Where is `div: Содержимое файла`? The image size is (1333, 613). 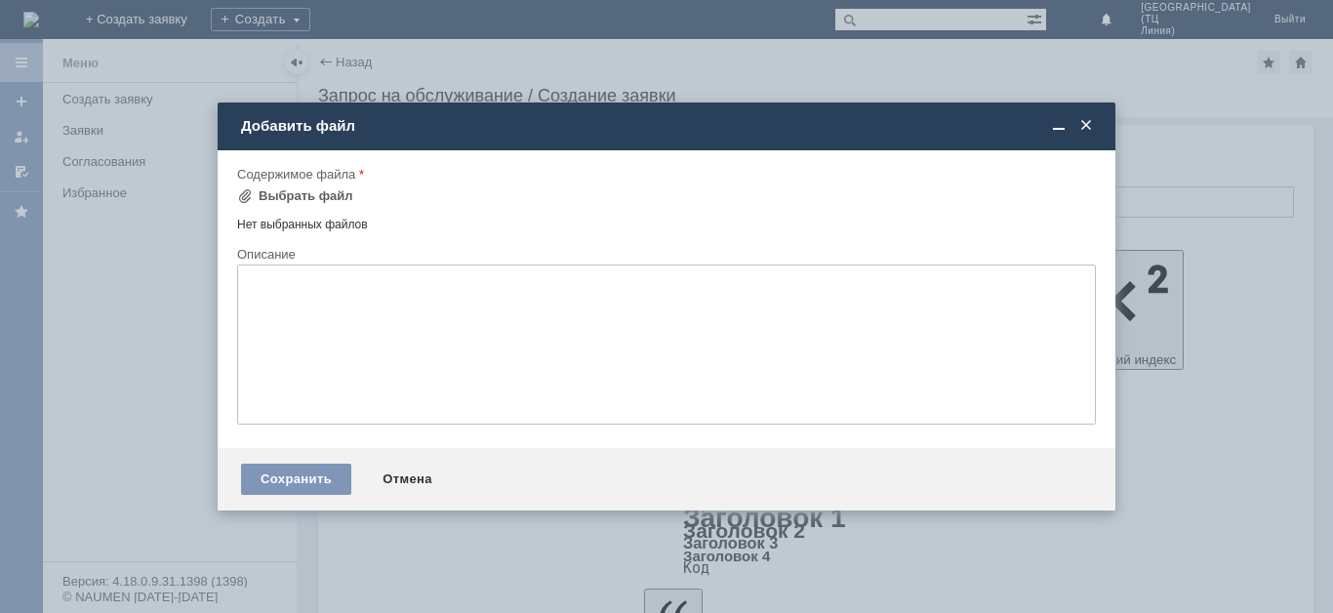 div: Содержимое файла is located at coordinates (665, 174).